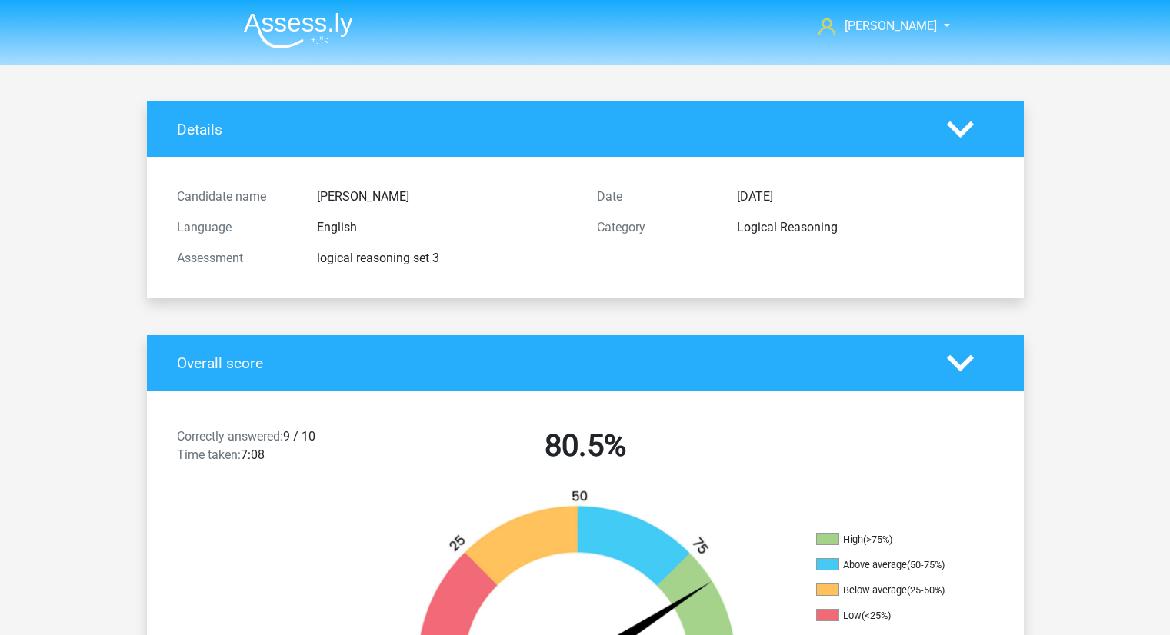  What do you see at coordinates (235, 197) in the screenshot?
I see `div: Candidate name` at bounding box center [235, 197].